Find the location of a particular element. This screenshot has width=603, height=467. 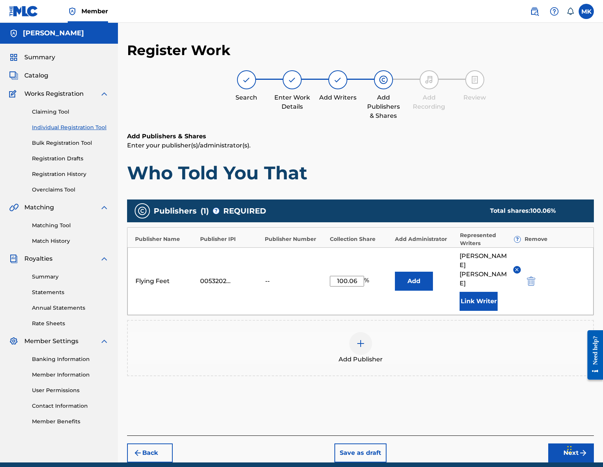

span: Summary is located at coordinates (40, 57).